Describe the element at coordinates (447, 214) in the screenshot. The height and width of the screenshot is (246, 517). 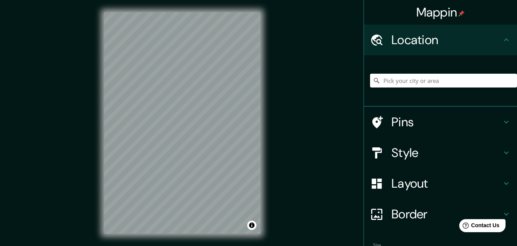
I see `h4: Border` at that location.